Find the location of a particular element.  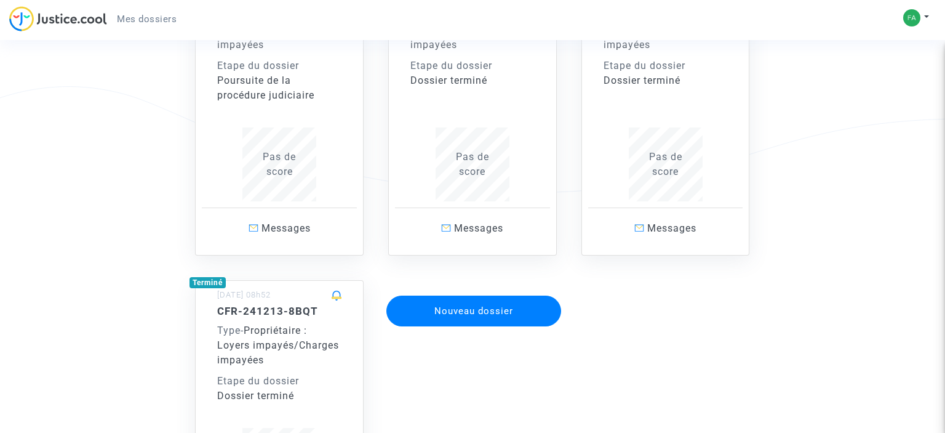

div: Poursuite de la procédure judiciaire is located at coordinates (279, 88).